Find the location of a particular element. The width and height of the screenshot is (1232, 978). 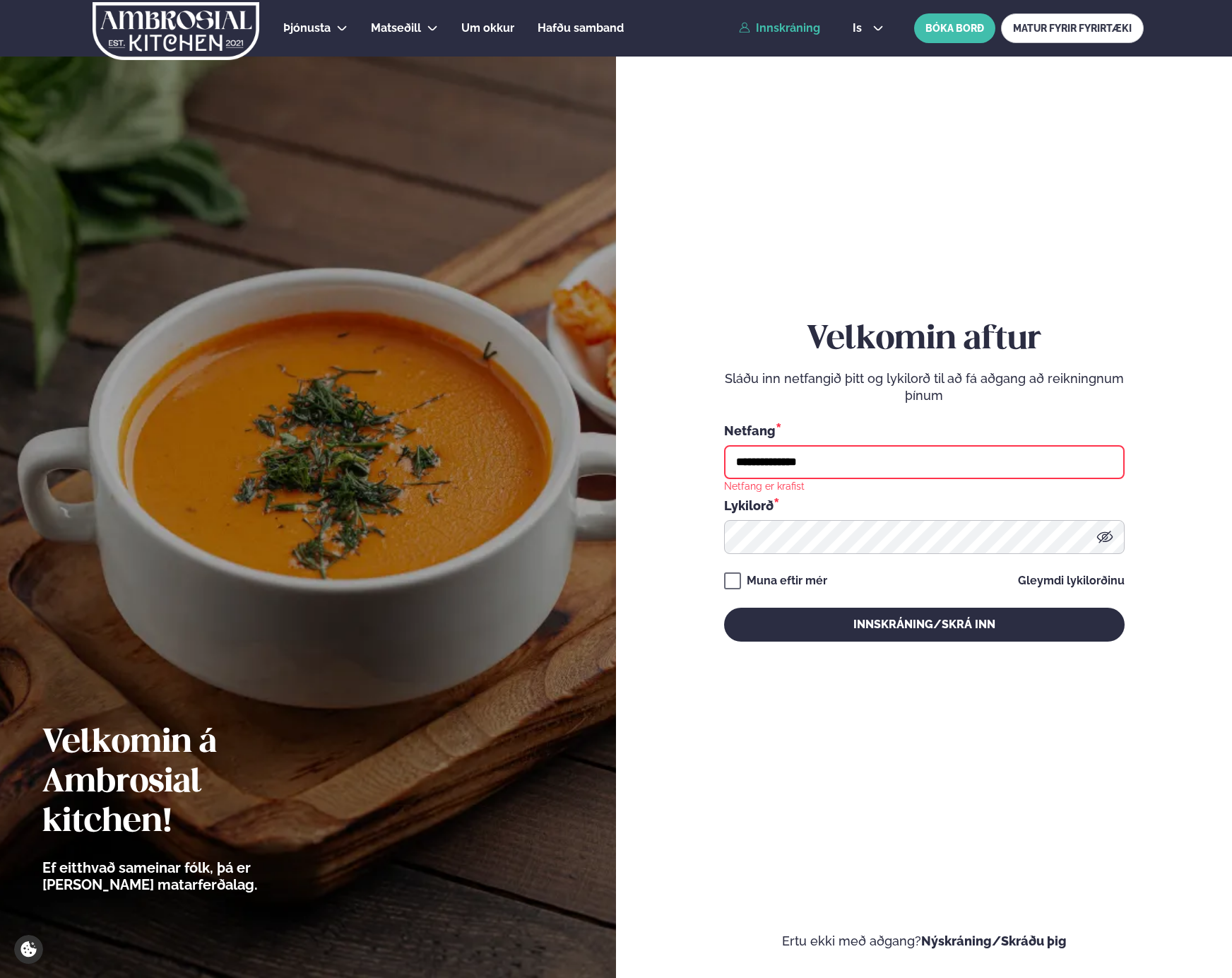

p: Ertu ekki með aðgang? is located at coordinates (924, 941).